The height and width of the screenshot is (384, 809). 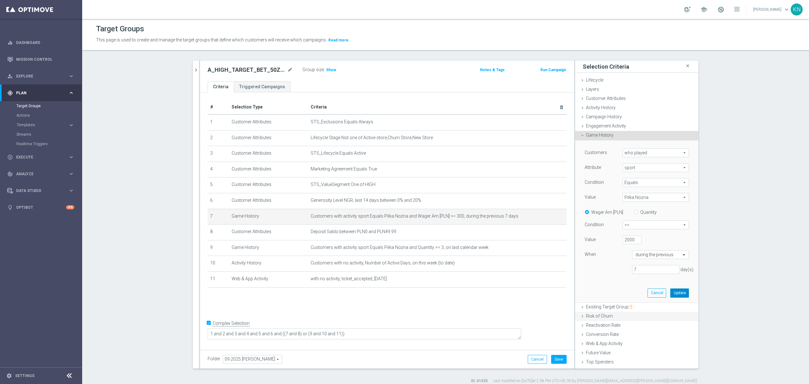 What do you see at coordinates (269, 263) in the screenshot?
I see `td: Activity History` at bounding box center [269, 263].